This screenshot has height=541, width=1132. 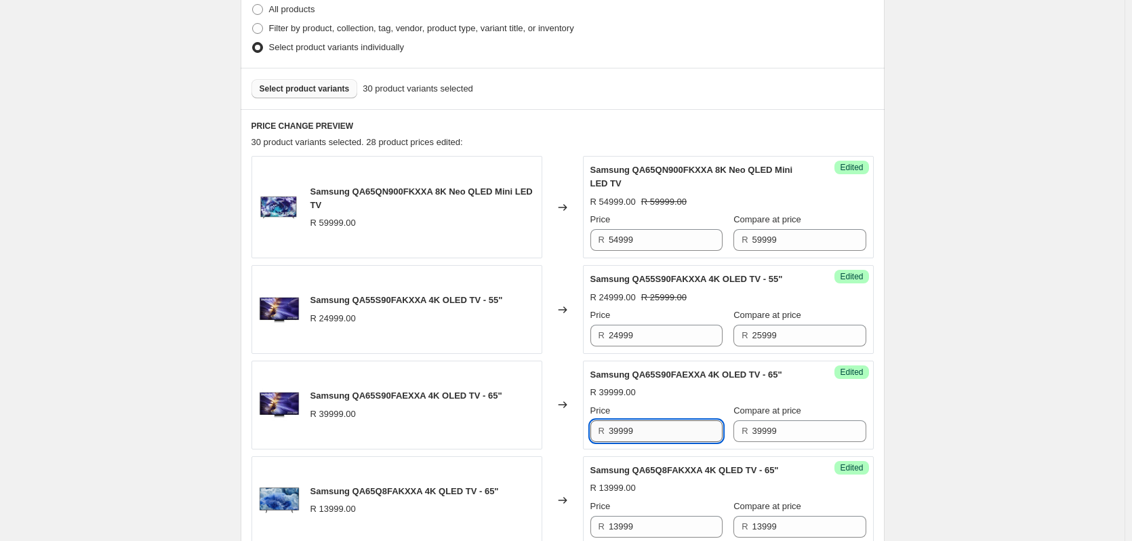 I want to click on span: Select product variants individually, so click(x=336, y=47).